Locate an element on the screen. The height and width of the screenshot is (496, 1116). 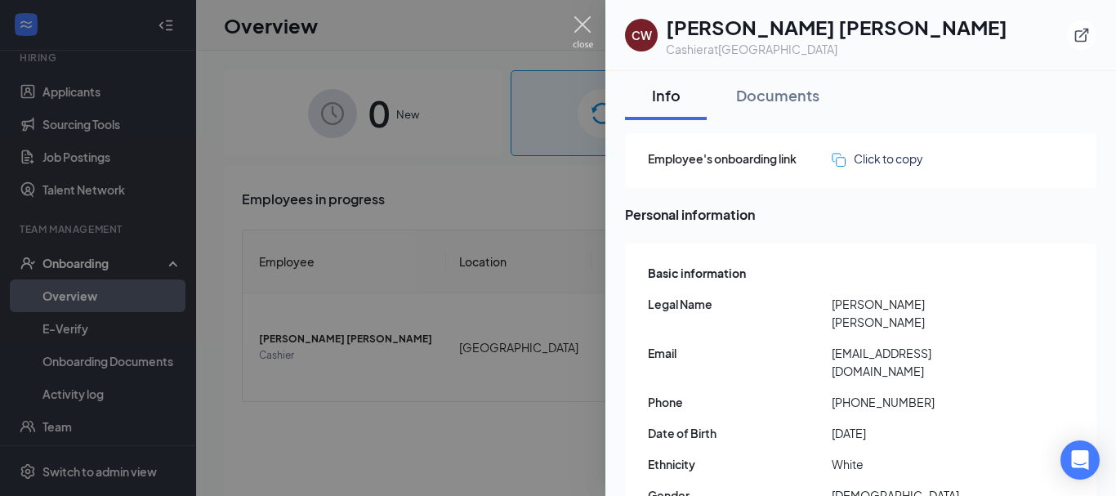
span: Phone is located at coordinates (739, 402).